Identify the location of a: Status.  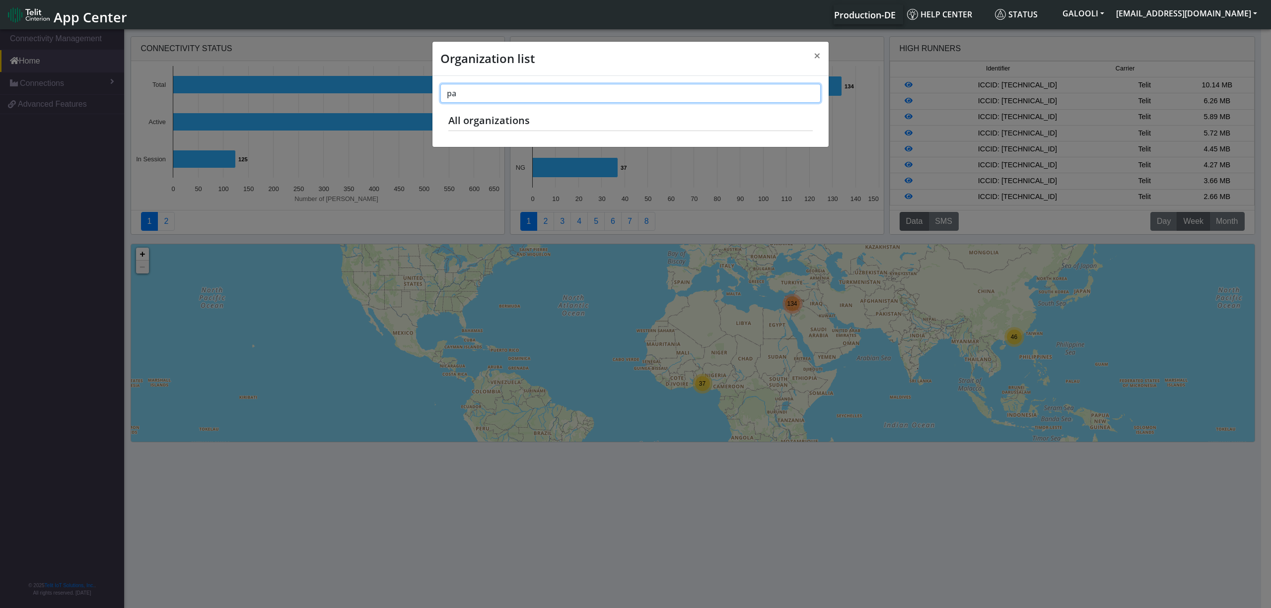
(1024, 14).